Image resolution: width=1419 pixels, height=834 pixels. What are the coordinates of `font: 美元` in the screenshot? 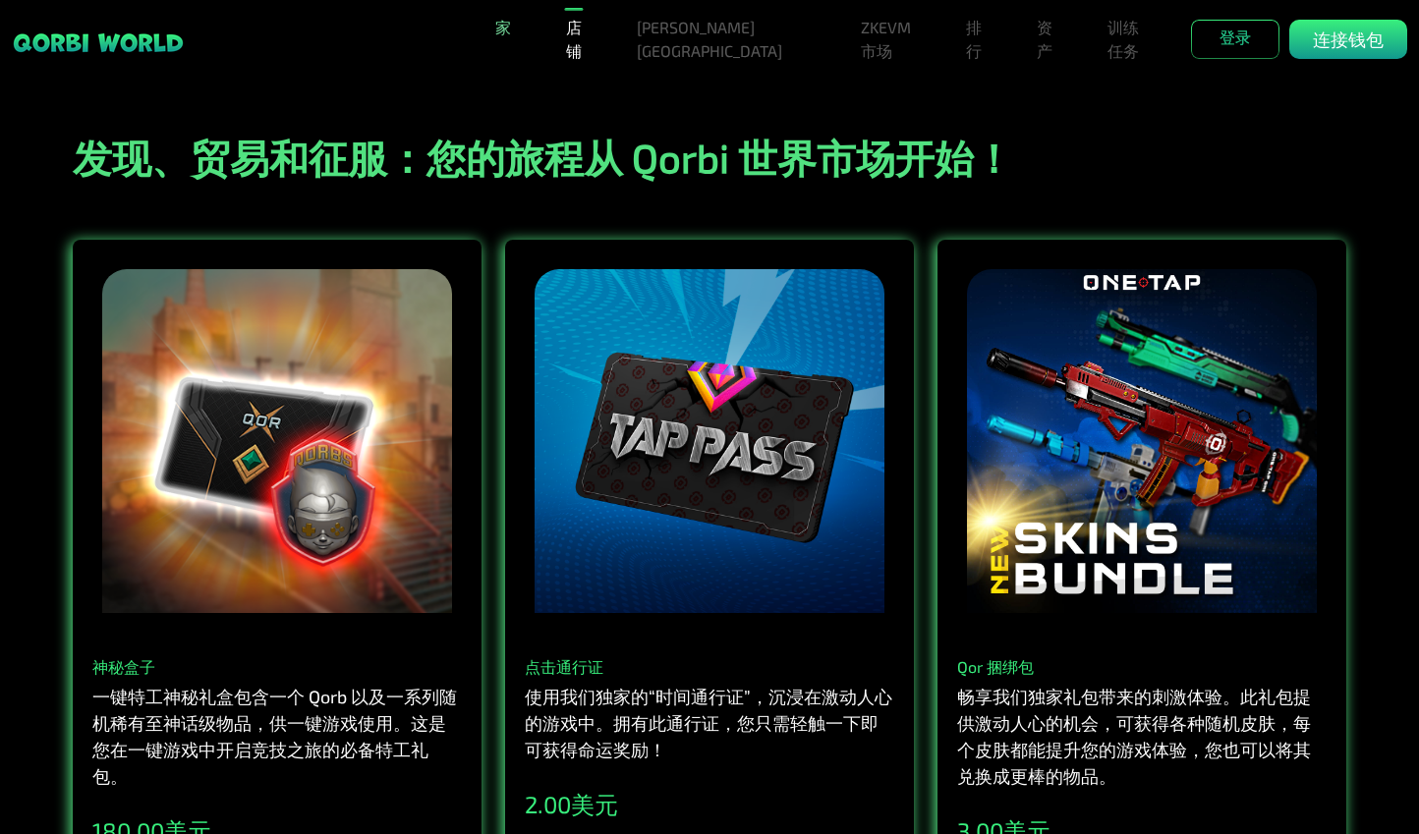 It's located at (595, 804).